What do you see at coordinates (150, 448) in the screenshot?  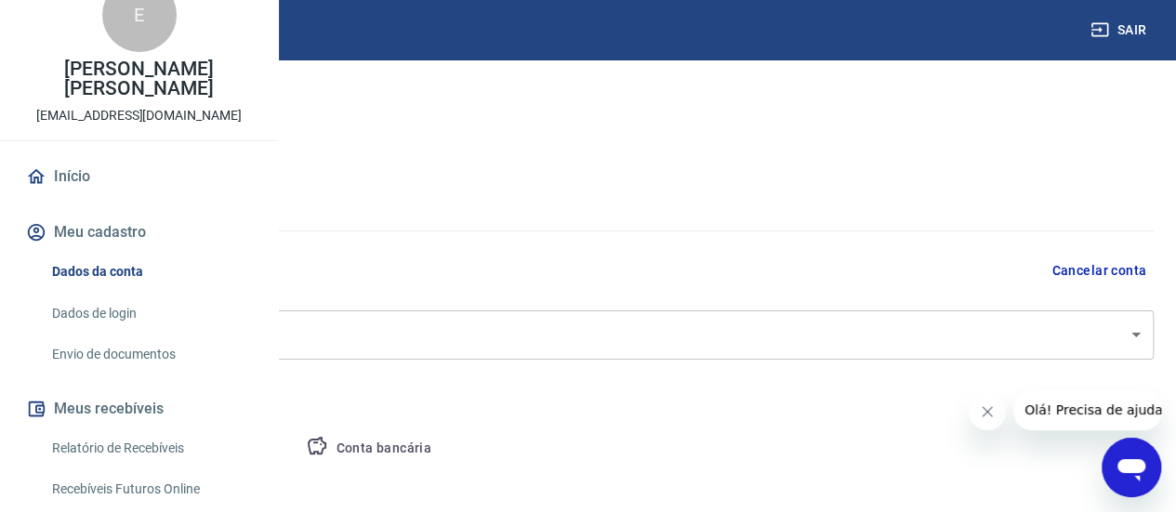 I see `a: Relatório de Recebíveis` at bounding box center [150, 448].